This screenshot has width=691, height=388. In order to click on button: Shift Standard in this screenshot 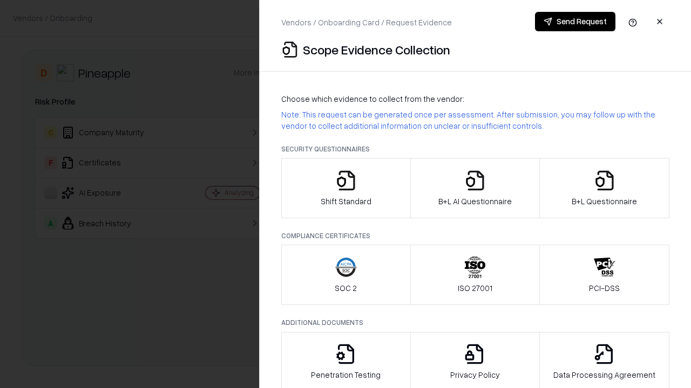, I will do `click(346, 188)`.